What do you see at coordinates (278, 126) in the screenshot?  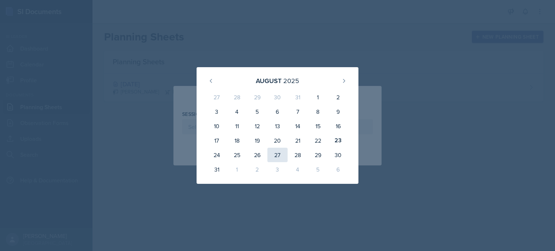 I see `div: 13` at bounding box center [278, 126].